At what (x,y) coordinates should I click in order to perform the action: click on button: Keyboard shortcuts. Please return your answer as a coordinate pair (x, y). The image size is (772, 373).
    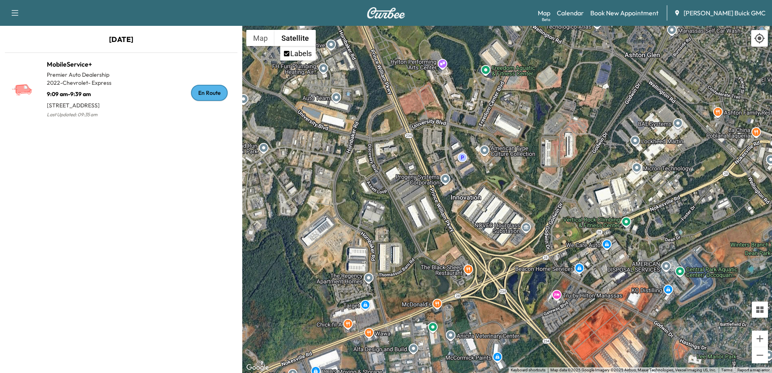
    Looking at the image, I should click on (528, 370).